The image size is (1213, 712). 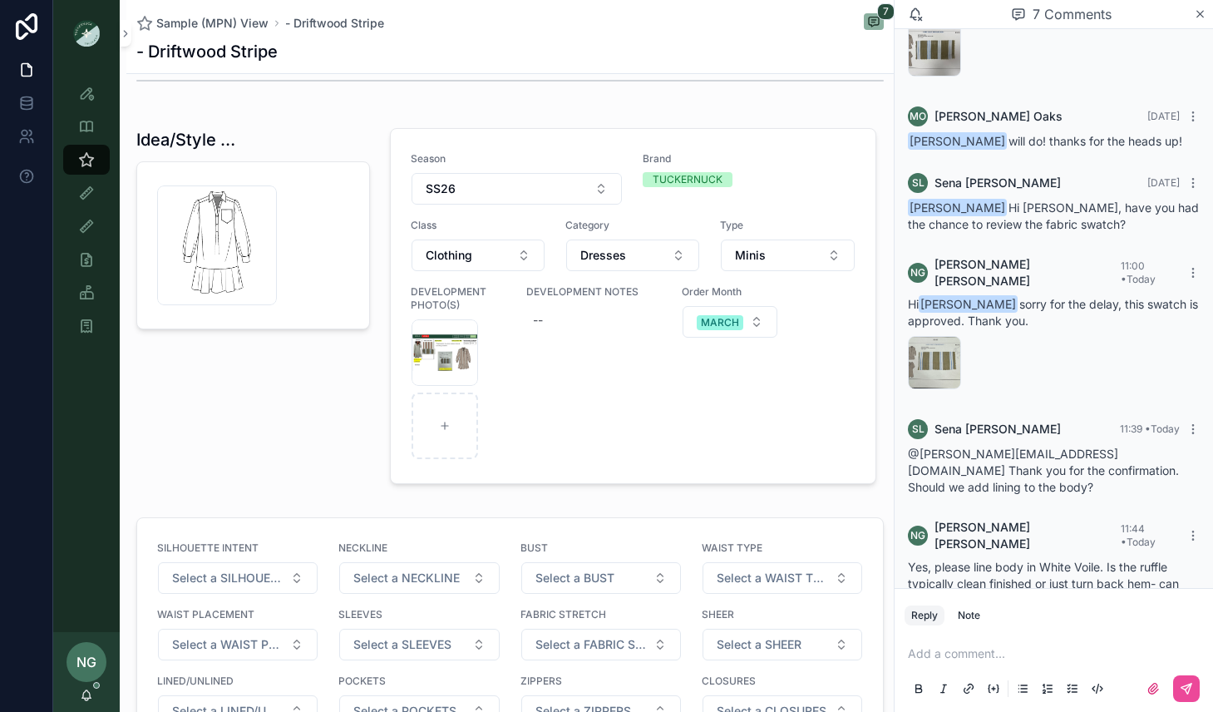 I want to click on span: Dresses, so click(x=603, y=255).